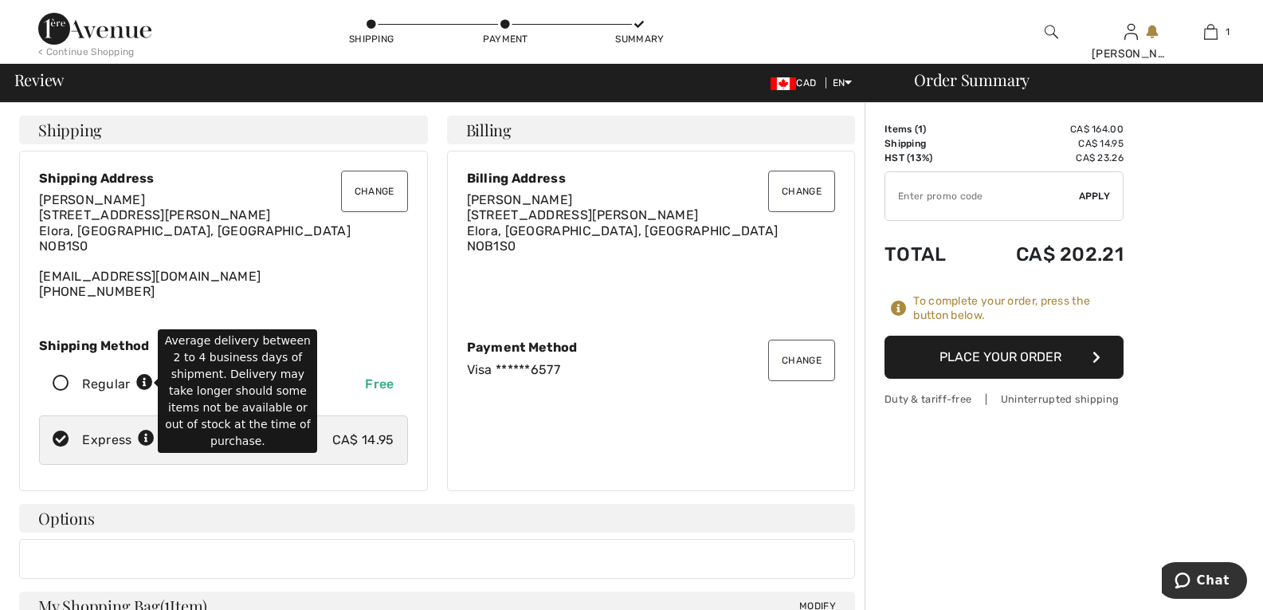  What do you see at coordinates (928, 254) in the screenshot?
I see `td: Total` at bounding box center [928, 254].